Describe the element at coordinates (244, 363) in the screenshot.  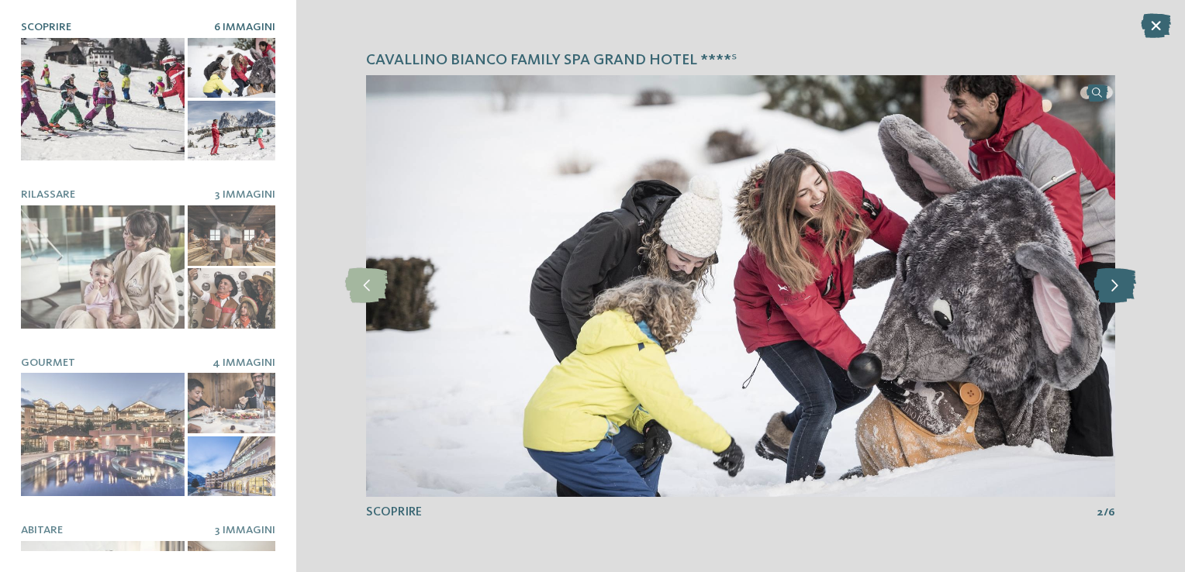
I see `span: 4 Immagini` at that location.